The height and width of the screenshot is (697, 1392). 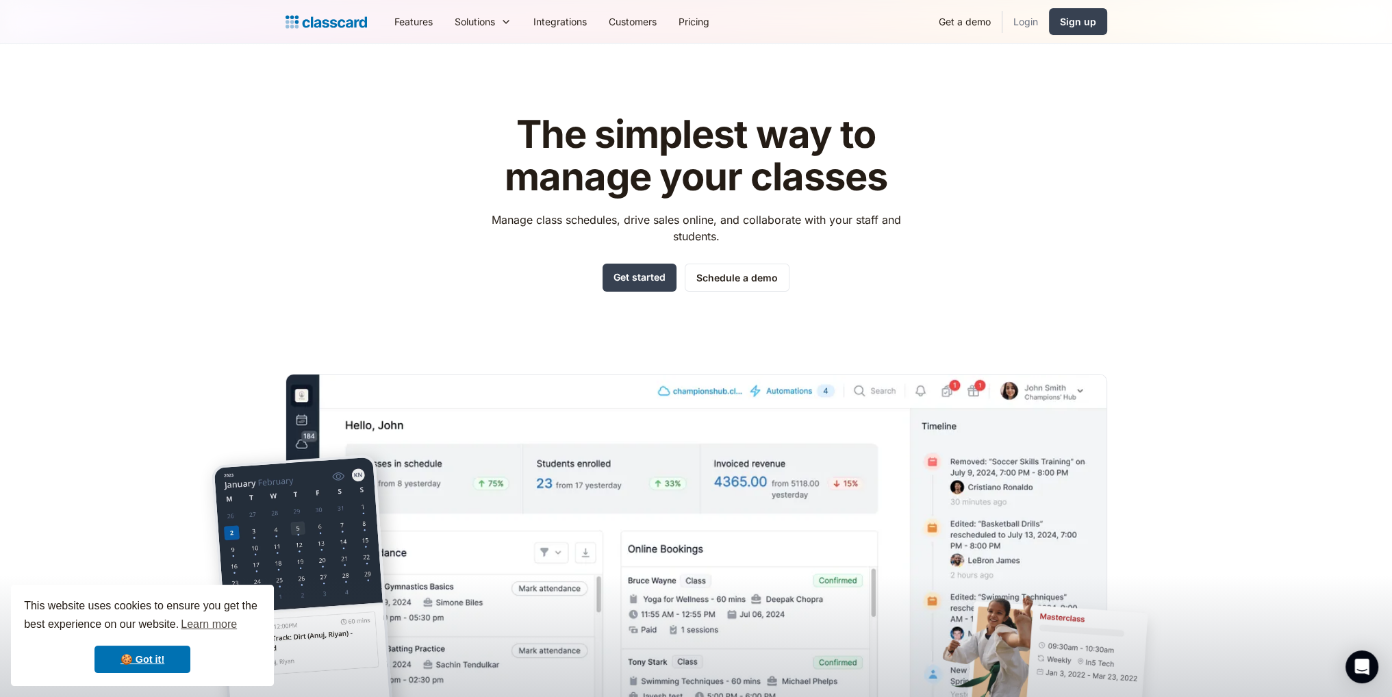 I want to click on p: Manage class schedules, drive sales online, and collaborate with your staff and students., so click(x=695, y=228).